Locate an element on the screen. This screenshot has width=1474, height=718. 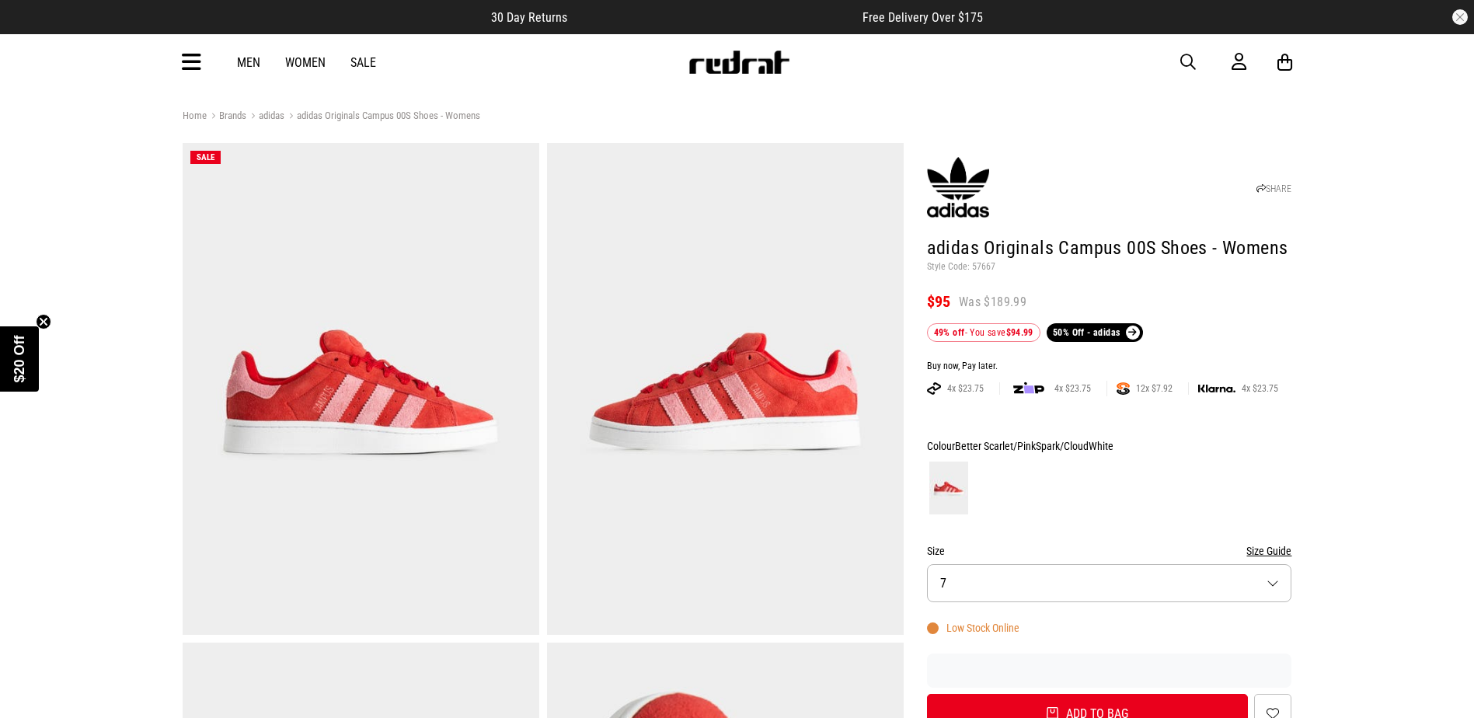
a: adidas is located at coordinates (265, 117).